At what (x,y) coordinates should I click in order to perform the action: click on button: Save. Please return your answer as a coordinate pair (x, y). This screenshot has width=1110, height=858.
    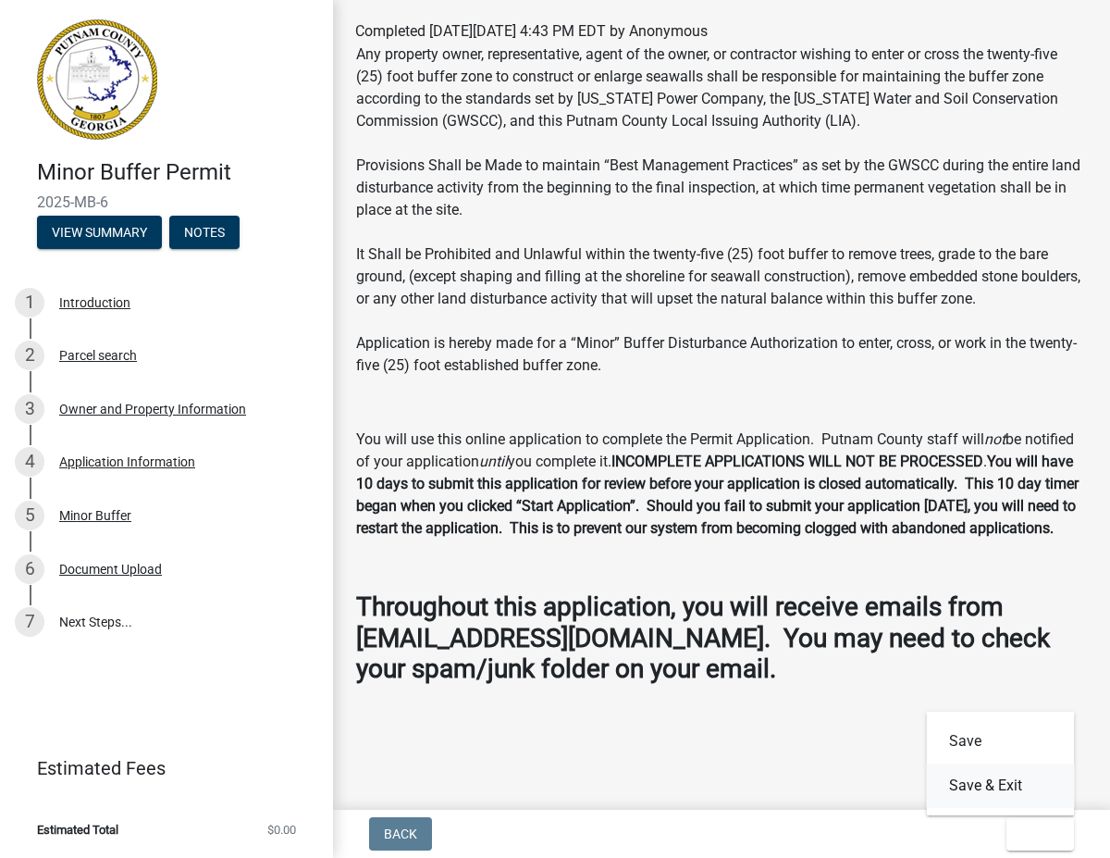
    Looking at the image, I should click on (1001, 741).